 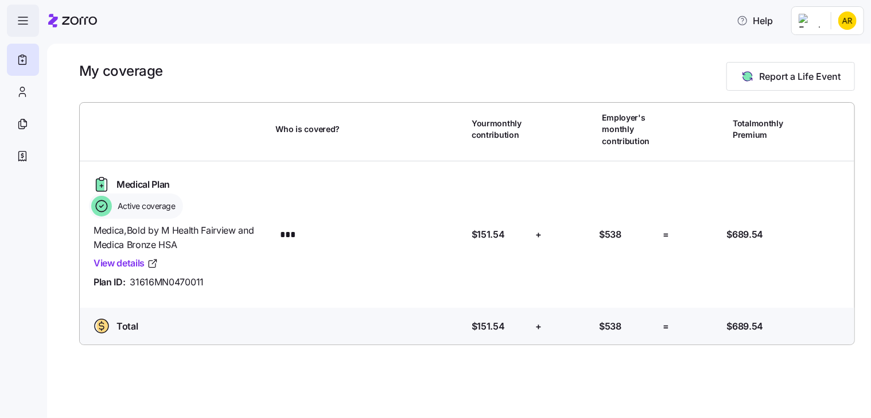 What do you see at coordinates (145, 206) in the screenshot?
I see `span: Active coverage` at bounding box center [145, 206].